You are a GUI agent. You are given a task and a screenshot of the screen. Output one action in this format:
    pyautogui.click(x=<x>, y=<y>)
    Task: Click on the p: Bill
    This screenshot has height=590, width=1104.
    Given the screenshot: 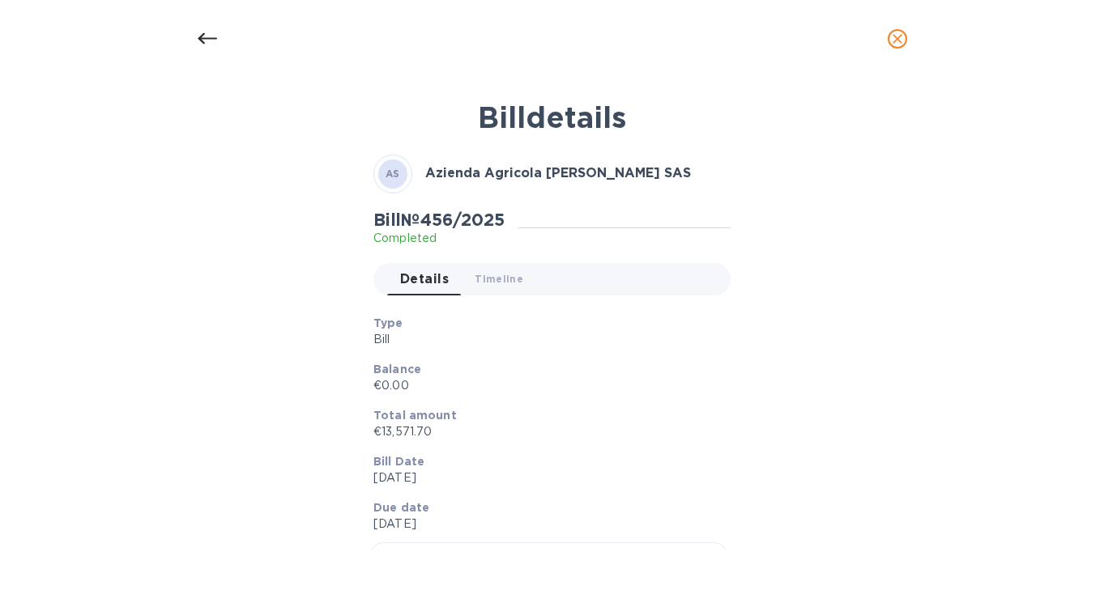 What is the action you would take?
    pyautogui.click(x=545, y=339)
    